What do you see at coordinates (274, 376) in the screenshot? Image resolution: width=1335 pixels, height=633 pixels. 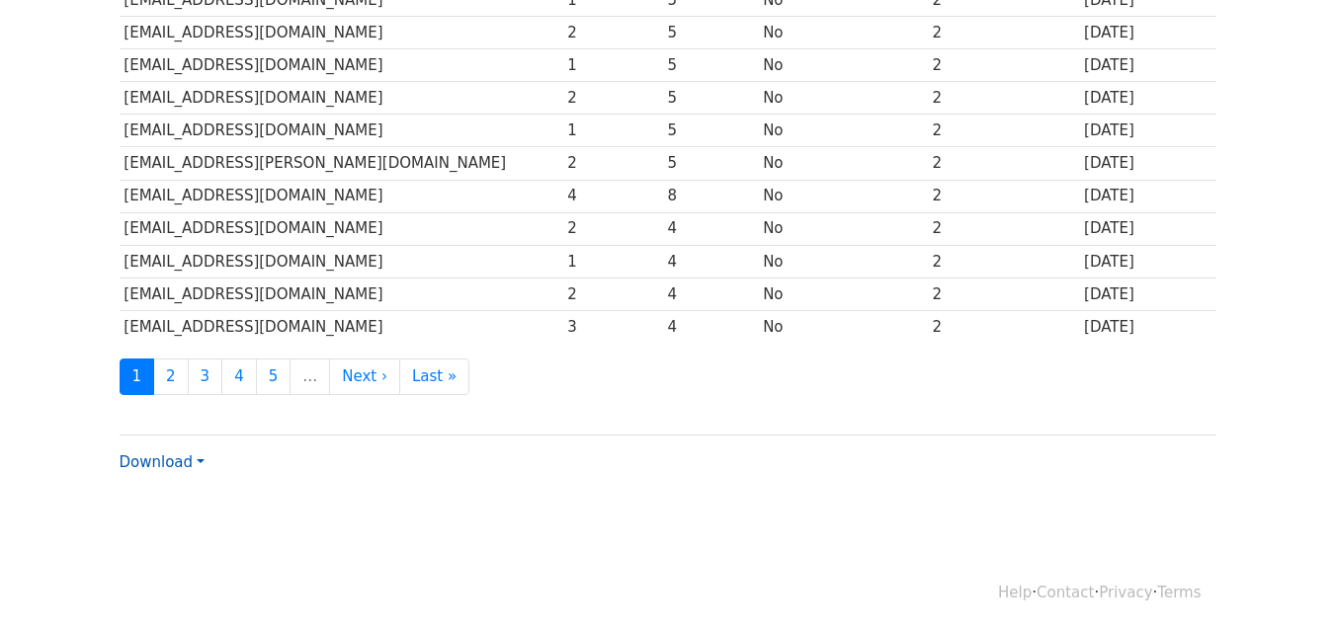 I see `a: 5` at bounding box center [274, 376].